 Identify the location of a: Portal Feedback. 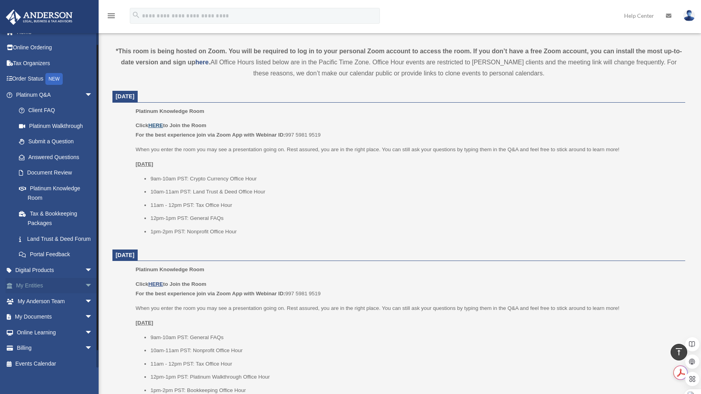
(58, 255).